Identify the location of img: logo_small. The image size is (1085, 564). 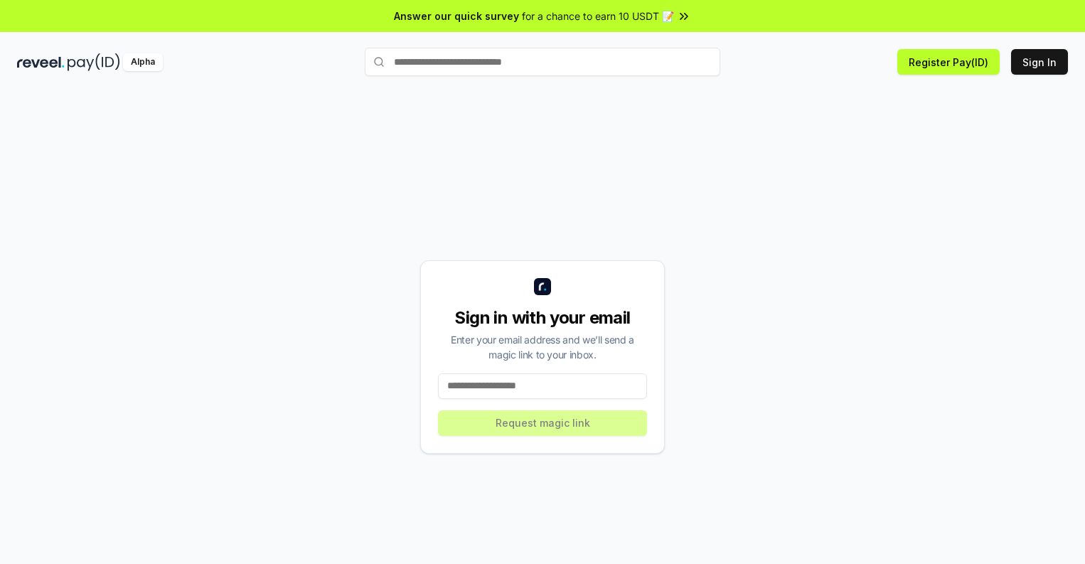
(542, 286).